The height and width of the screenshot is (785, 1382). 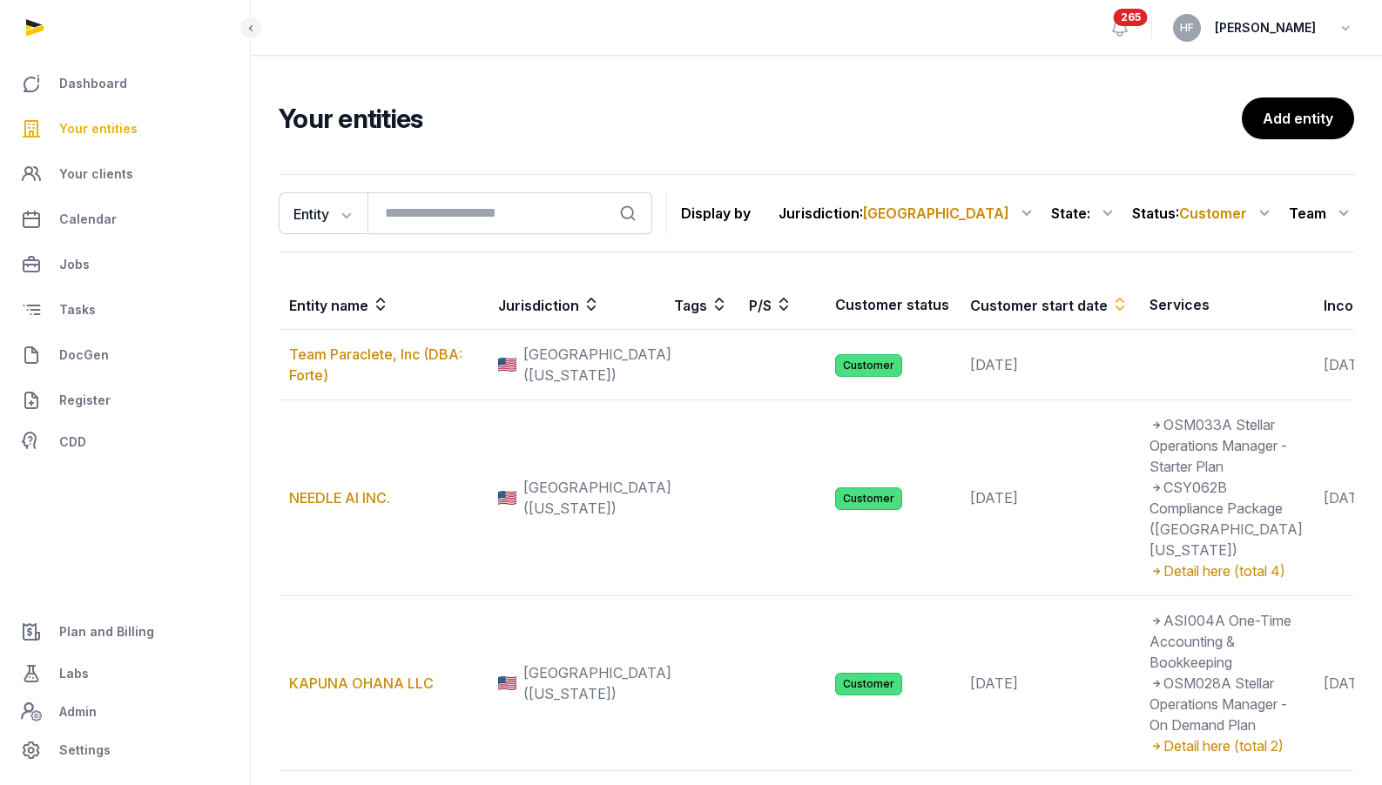 What do you see at coordinates (1220, 642) in the screenshot?
I see `span: ASI004A One-Time Accounting & Bookkeeping` at bounding box center [1220, 642].